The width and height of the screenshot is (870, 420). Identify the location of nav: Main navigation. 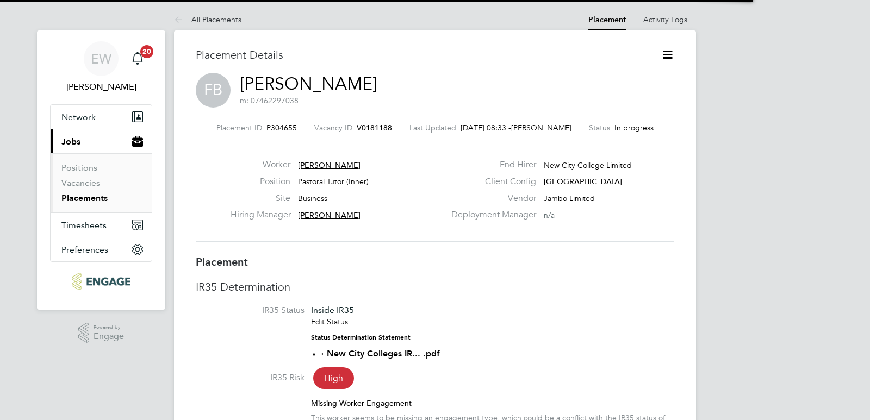
(101, 170).